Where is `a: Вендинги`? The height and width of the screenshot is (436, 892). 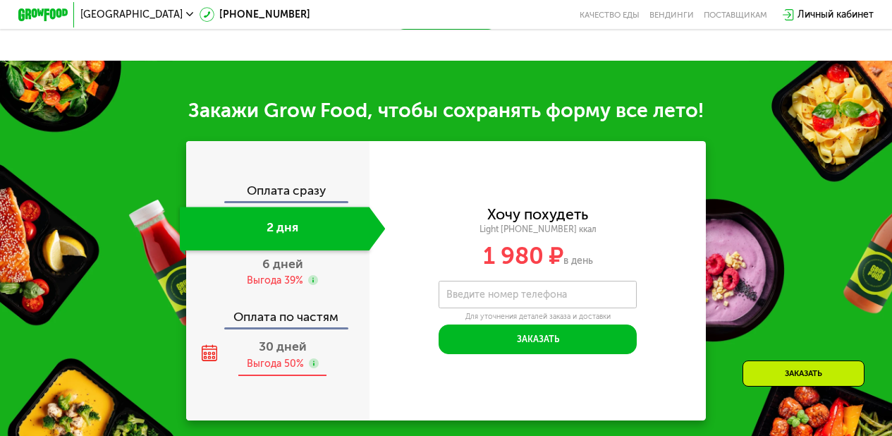
a: Вендинги is located at coordinates (672, 15).